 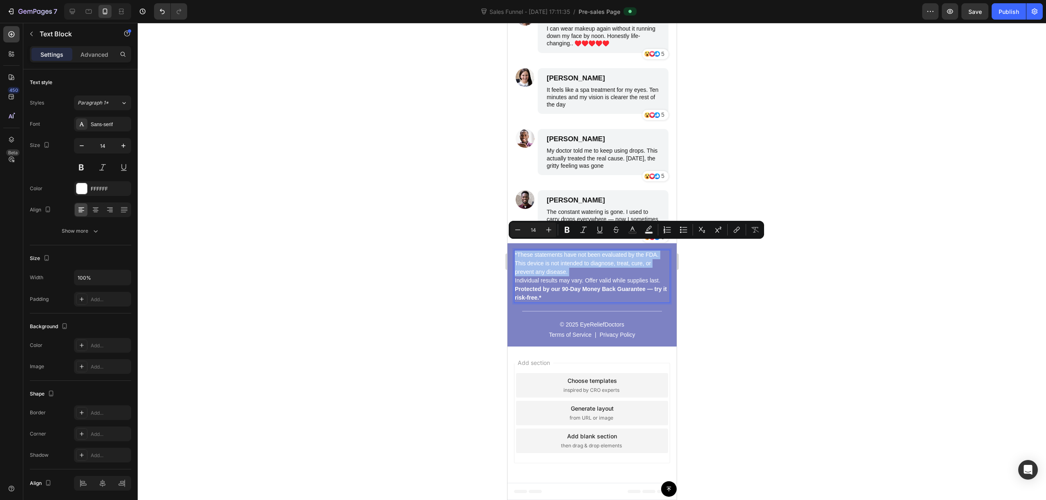 What do you see at coordinates (80, 231) in the screenshot?
I see `button: Show more` at bounding box center [80, 231].